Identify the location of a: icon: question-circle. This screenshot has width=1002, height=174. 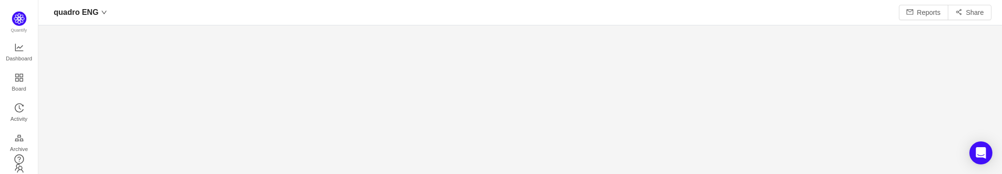
(19, 159).